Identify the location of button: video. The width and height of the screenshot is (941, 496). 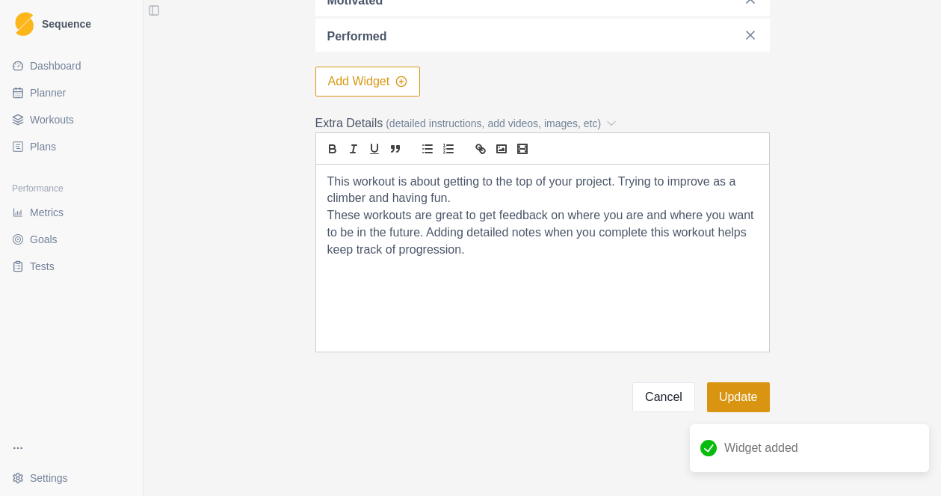
(523, 149).